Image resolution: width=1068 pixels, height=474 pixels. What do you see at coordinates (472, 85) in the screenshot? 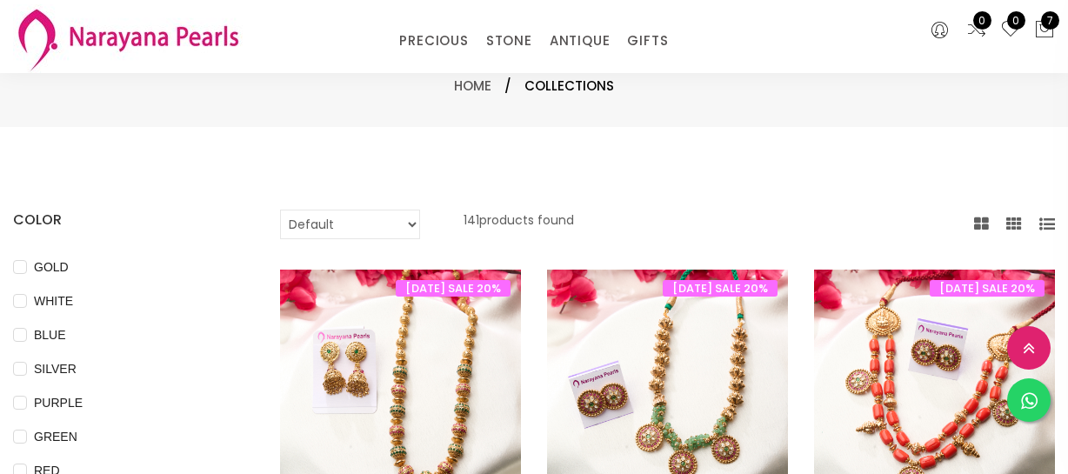
I see `a: Home` at bounding box center [472, 85].